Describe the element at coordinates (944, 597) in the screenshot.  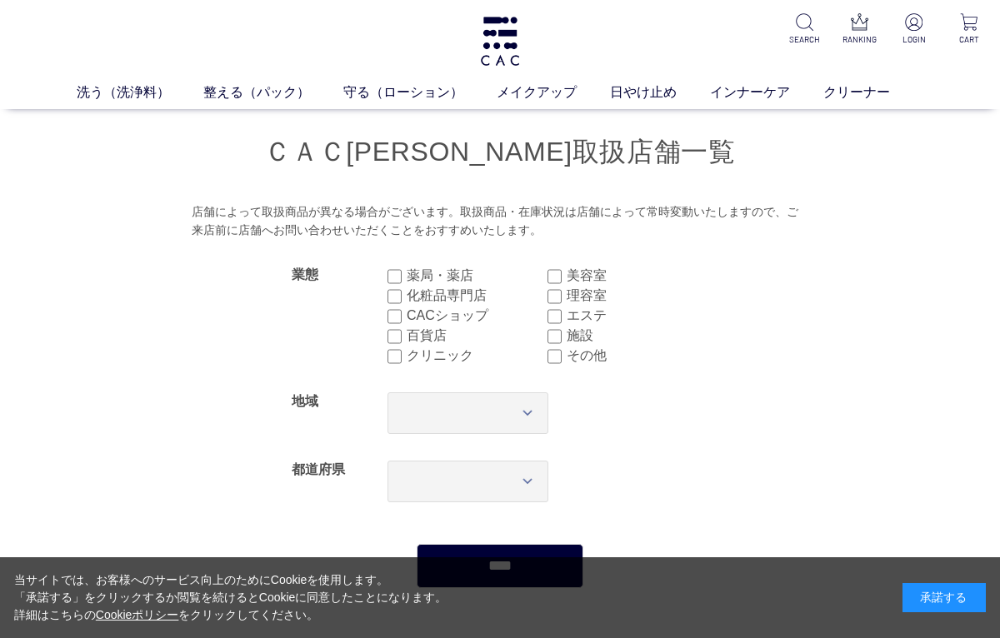
I see `div: 承諾する` at that location.